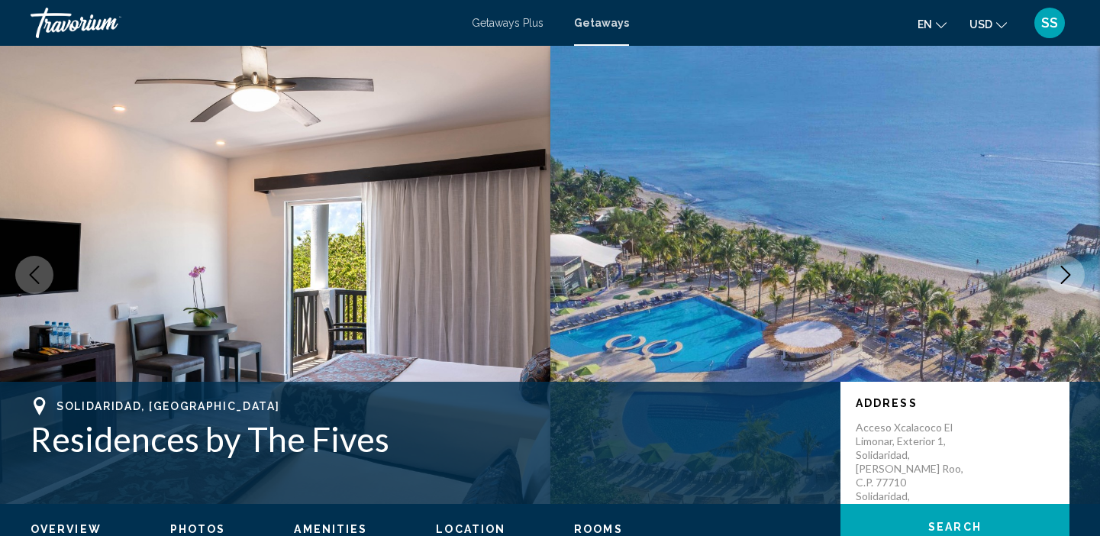 The image size is (1100, 536). Describe the element at coordinates (955, 403) in the screenshot. I see `p: Address` at that location.